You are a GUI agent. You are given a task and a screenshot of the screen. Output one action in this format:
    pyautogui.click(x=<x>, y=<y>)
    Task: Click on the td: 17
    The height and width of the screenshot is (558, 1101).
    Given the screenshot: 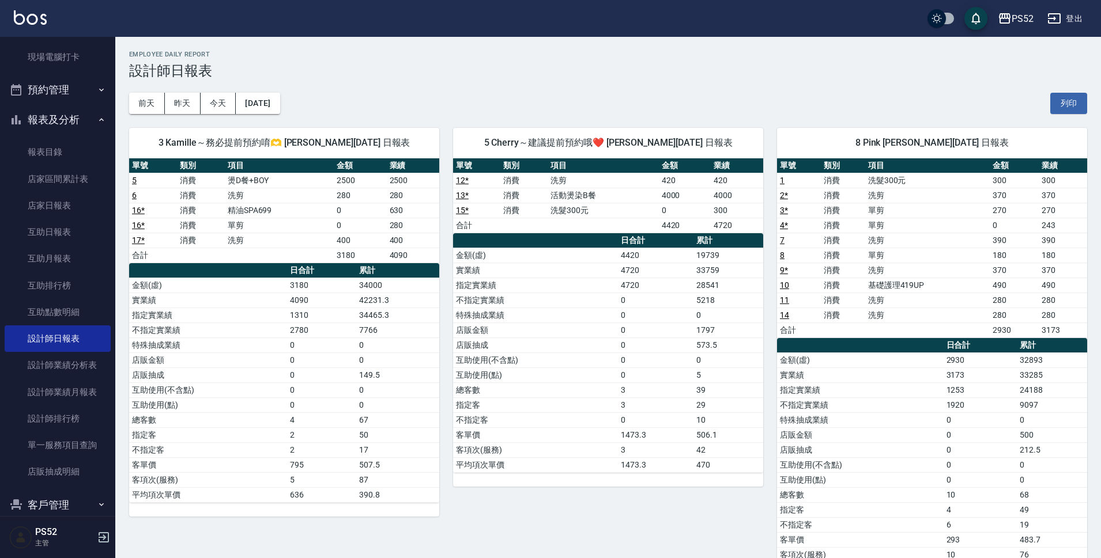 What is the action you would take?
    pyautogui.click(x=398, y=450)
    